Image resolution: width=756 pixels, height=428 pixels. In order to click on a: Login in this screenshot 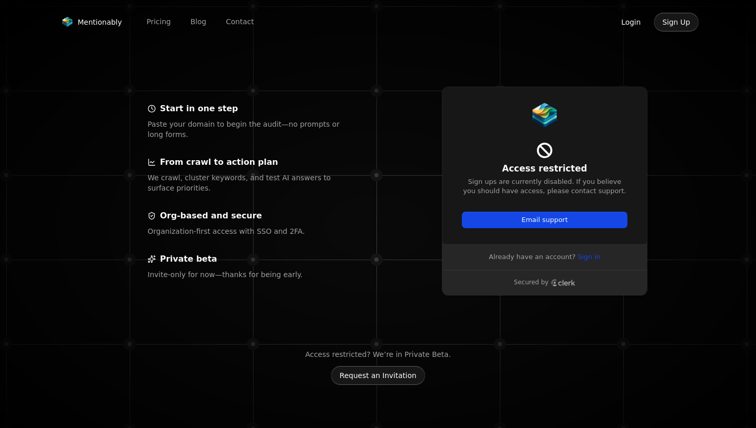, I will do `click(631, 22)`.